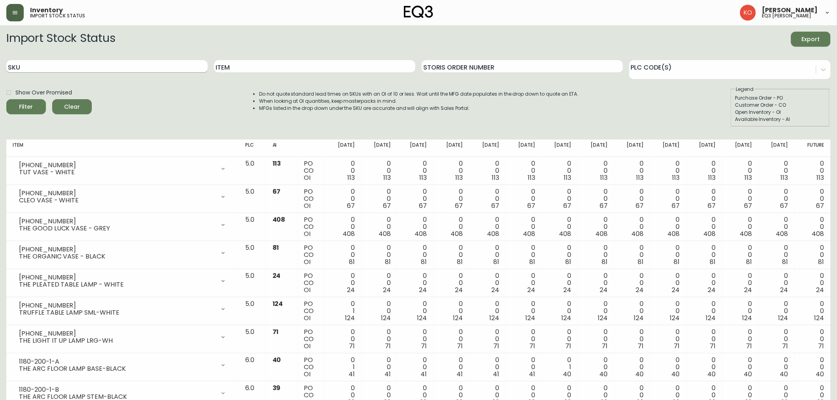 This screenshot has width=837, height=400. Describe the element at coordinates (123, 148) in the screenshot. I see `th: Item` at that location.